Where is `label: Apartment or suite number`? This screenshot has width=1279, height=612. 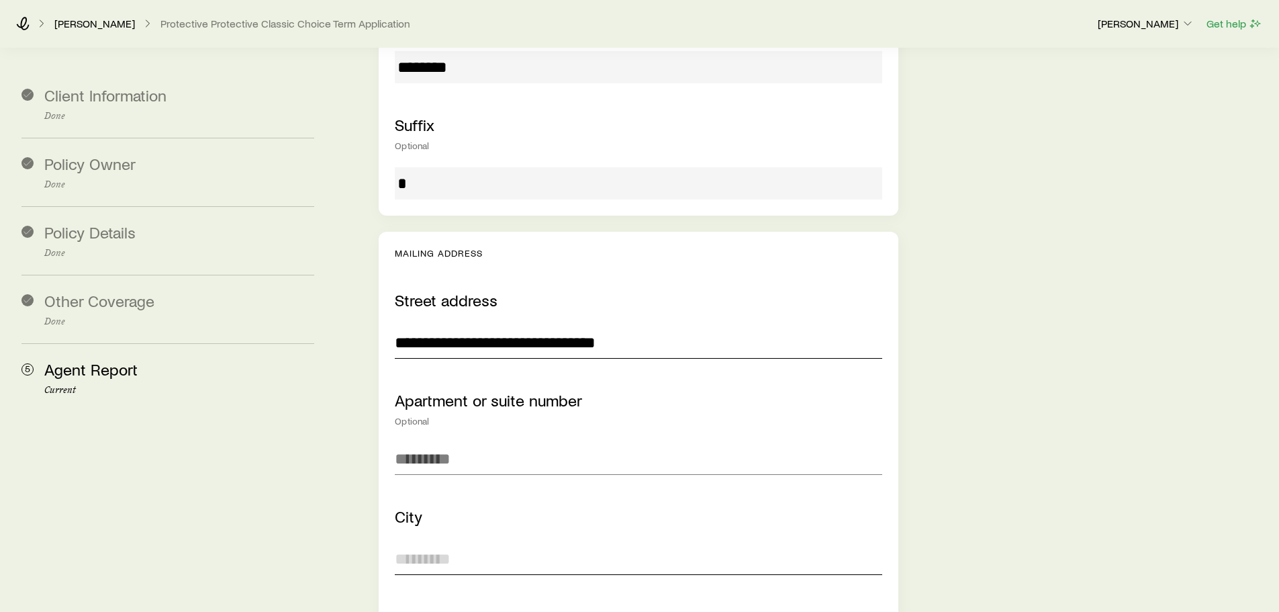 label: Apartment or suite number is located at coordinates (488, 399).